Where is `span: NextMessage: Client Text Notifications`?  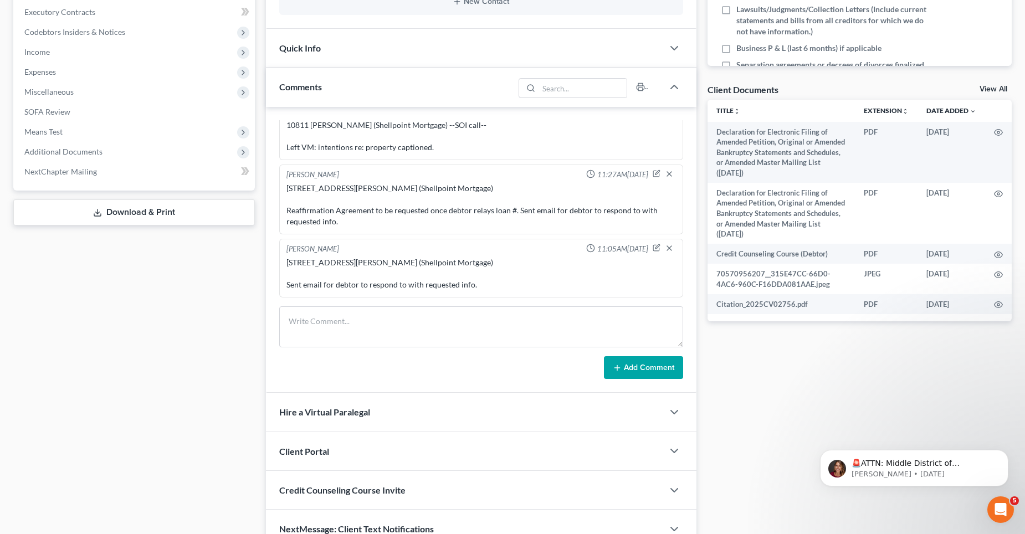 span: NextMessage: Client Text Notifications is located at coordinates (356, 529).